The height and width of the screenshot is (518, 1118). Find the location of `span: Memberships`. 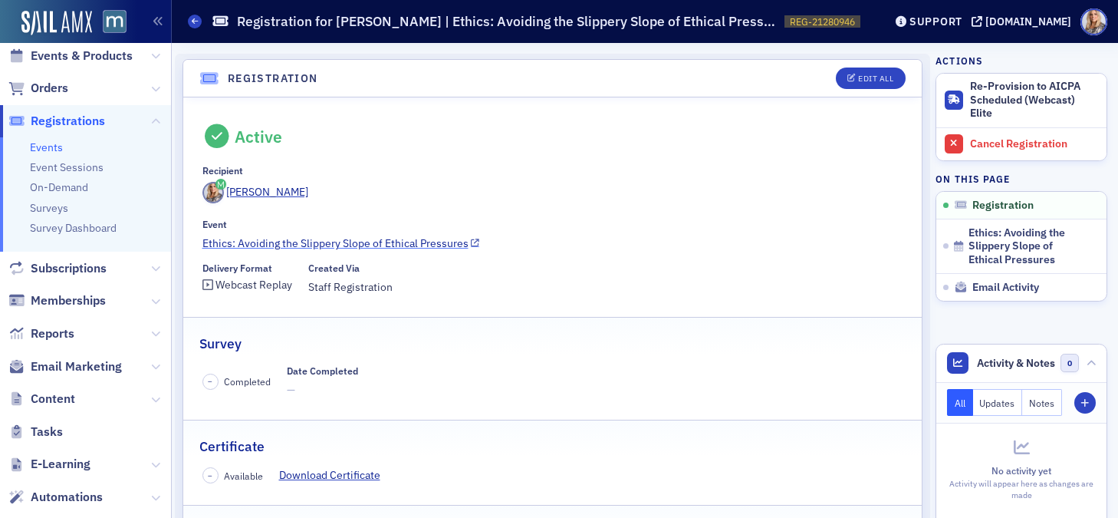

span: Memberships is located at coordinates (68, 301).